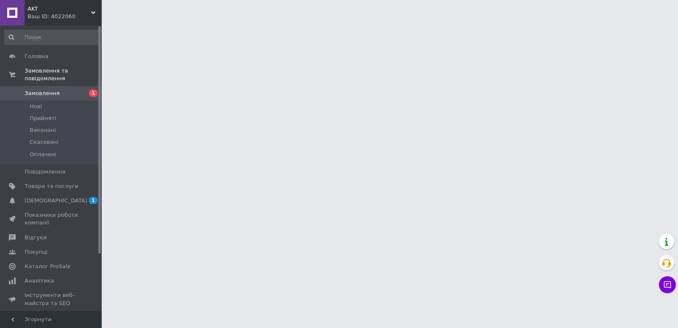  I want to click on span: Каталог ProSale, so click(47, 266).